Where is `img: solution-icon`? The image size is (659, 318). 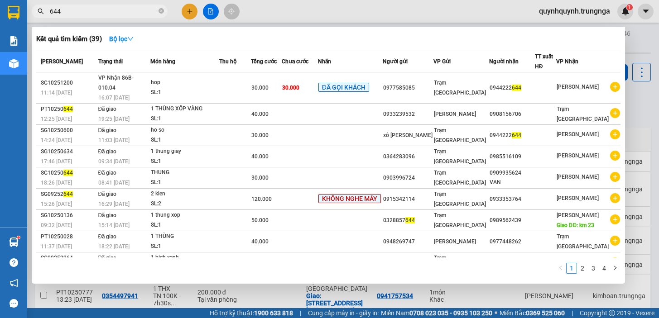
img: solution-icon is located at coordinates (14, 41).